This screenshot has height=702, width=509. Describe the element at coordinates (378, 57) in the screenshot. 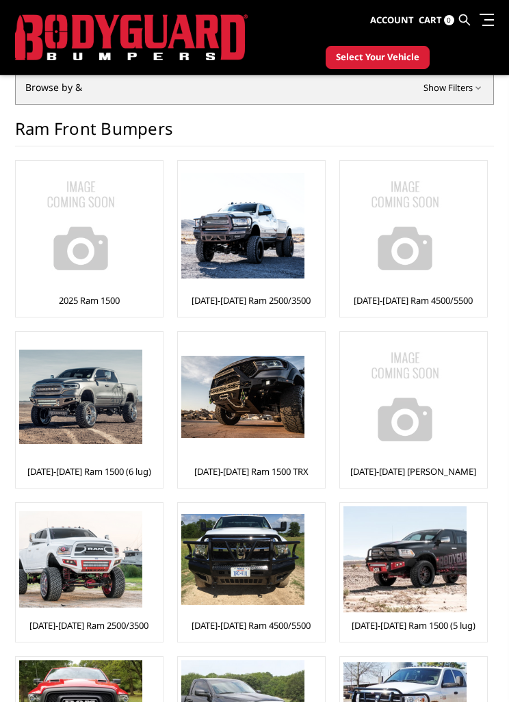

I see `button: Select Your Vehicle` at that location.